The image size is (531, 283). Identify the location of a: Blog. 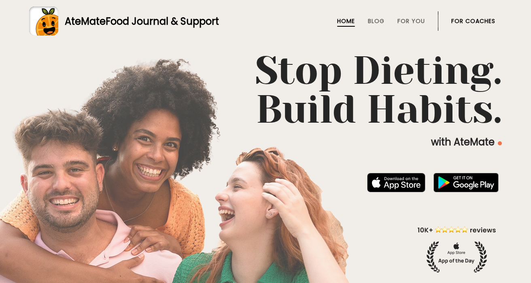
(376, 21).